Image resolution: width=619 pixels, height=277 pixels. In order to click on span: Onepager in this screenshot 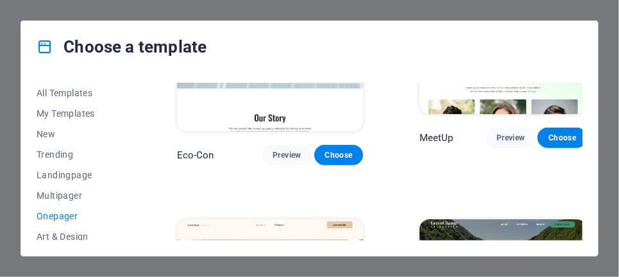, I will do `click(78, 216)`.